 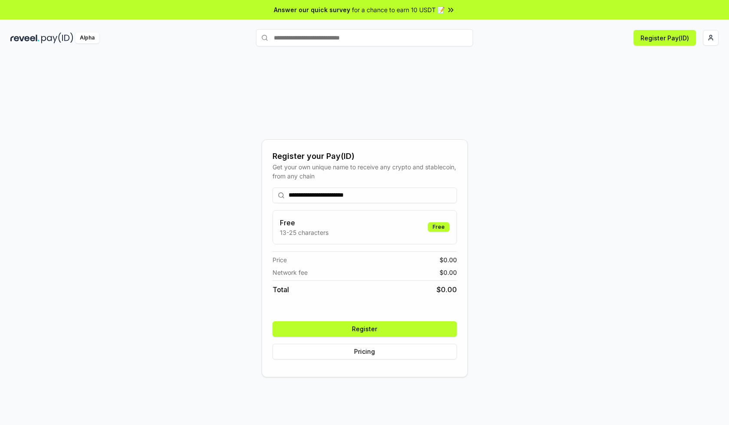 I want to click on img: pay_id, so click(x=57, y=38).